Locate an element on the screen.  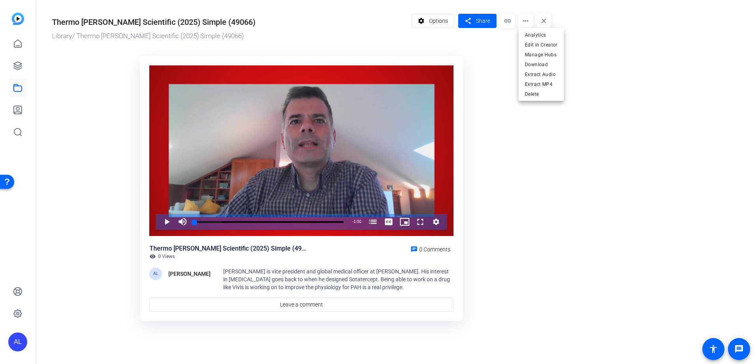
span: Delete is located at coordinates (541, 94).